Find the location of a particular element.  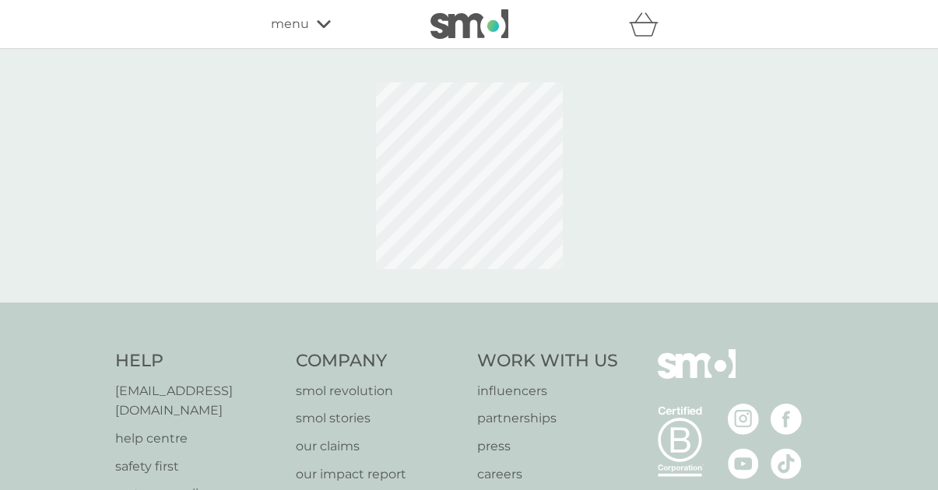

a: partnerships is located at coordinates (547, 419).